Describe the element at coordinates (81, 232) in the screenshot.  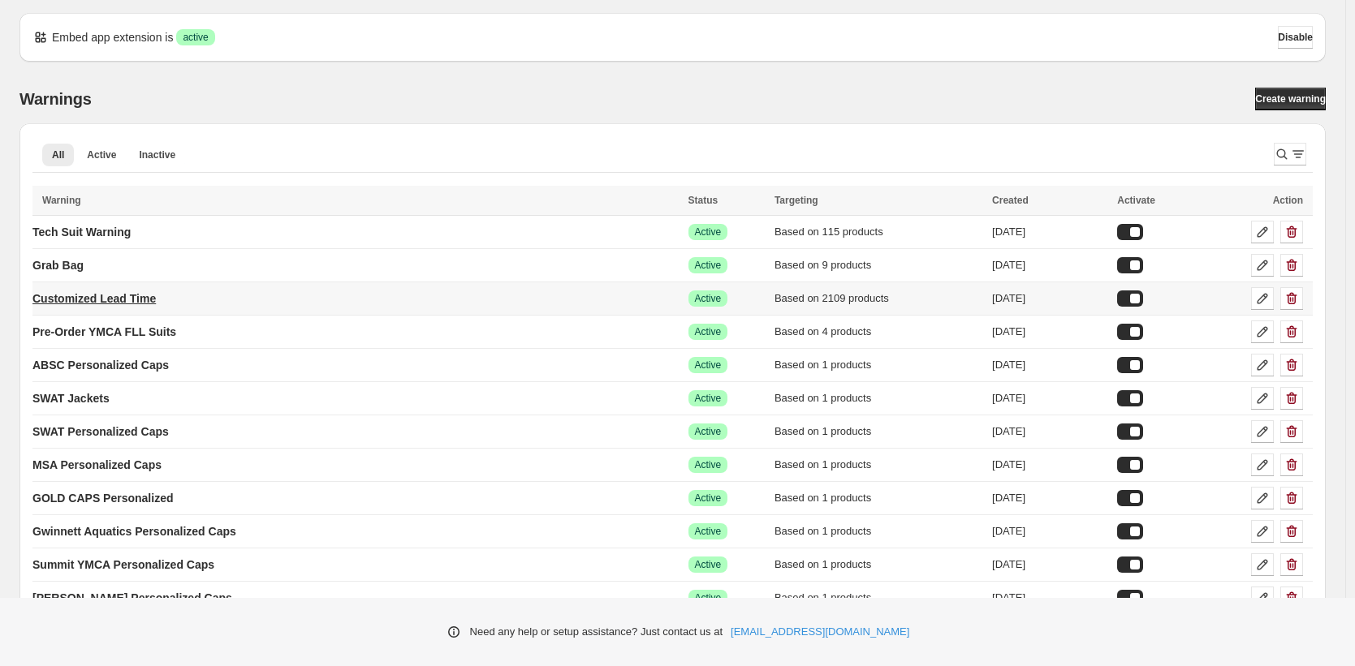
I see `a: Tech Suit Warning` at that location.